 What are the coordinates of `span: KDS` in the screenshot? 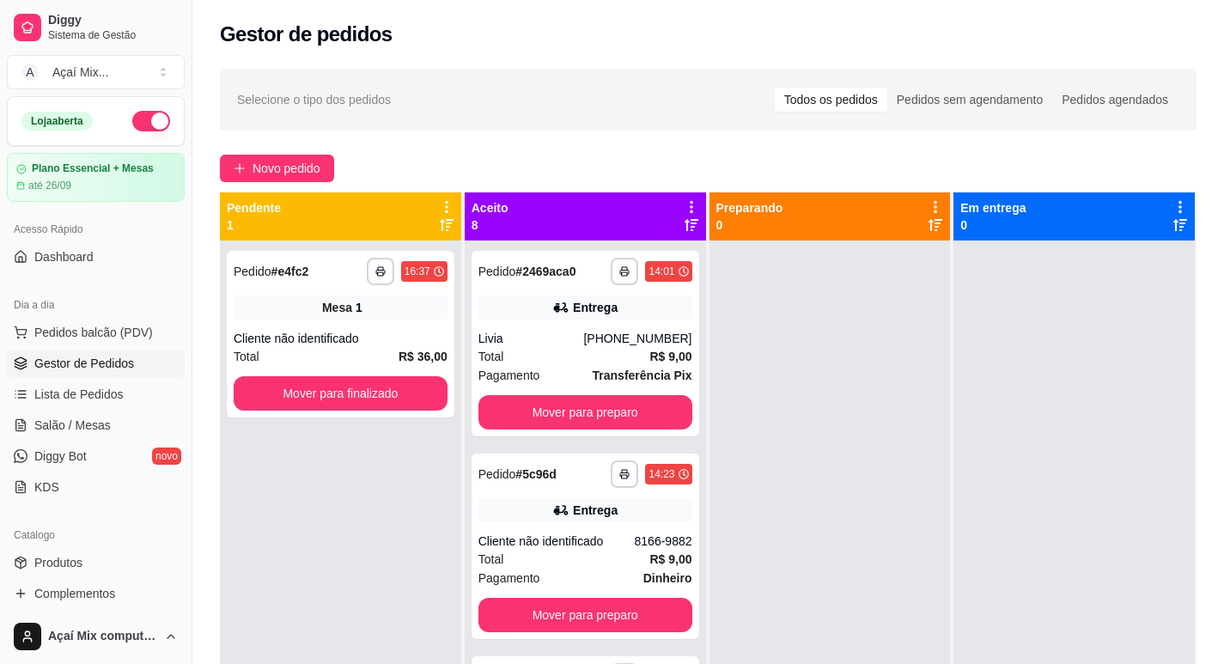 It's located at (46, 487).